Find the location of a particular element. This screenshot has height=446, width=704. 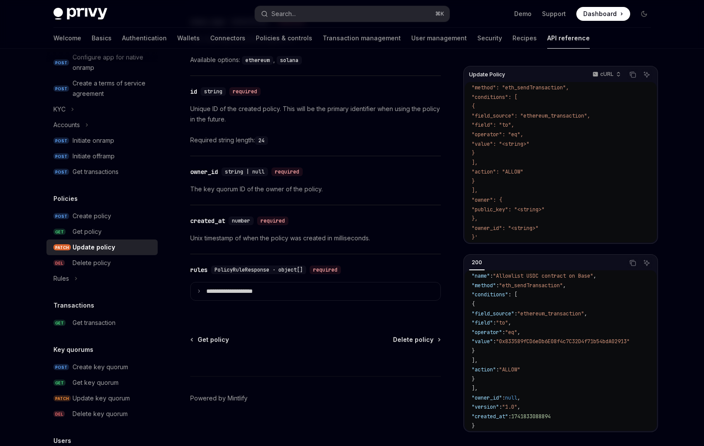

a: PATCHUpdate policy is located at coordinates (102, 248).